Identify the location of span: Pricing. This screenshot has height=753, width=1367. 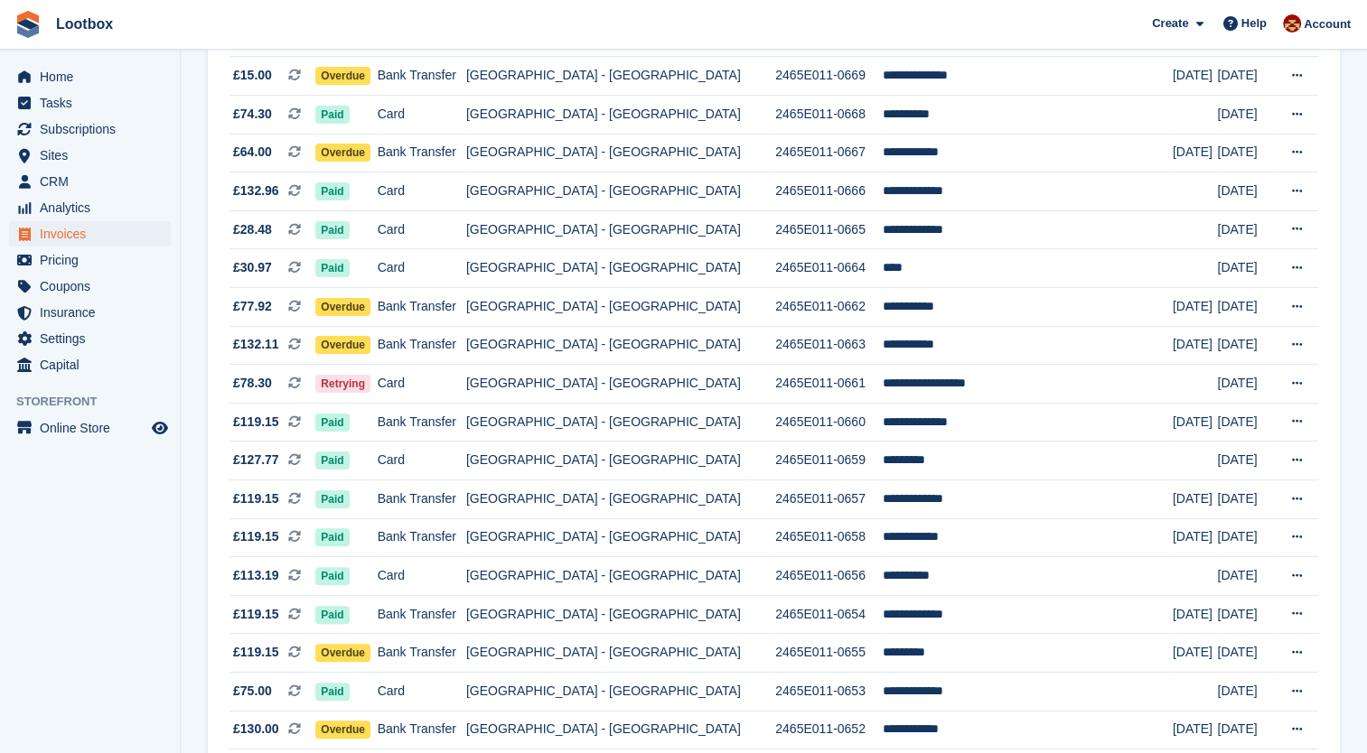
(94, 260).